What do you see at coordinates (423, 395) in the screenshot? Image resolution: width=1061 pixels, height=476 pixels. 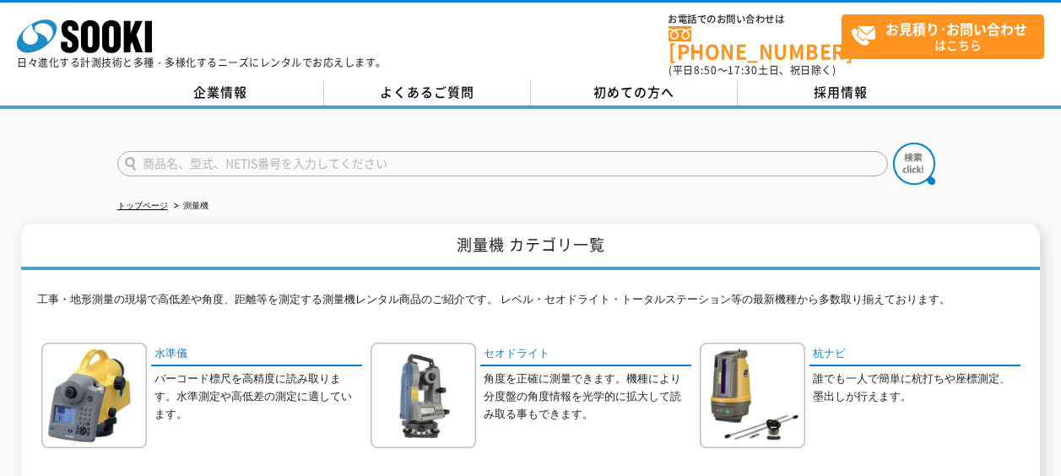 I see `img: セオドライト` at bounding box center [423, 395].